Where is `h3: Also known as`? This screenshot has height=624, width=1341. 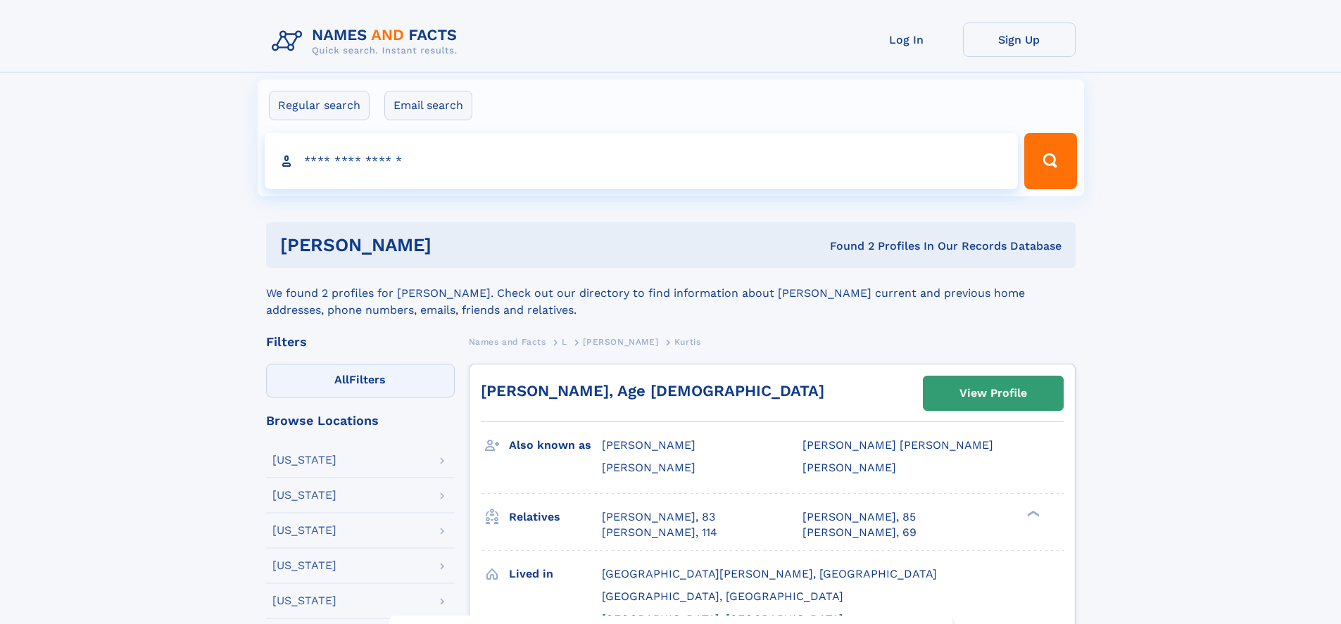 h3: Also known as is located at coordinates (555, 446).